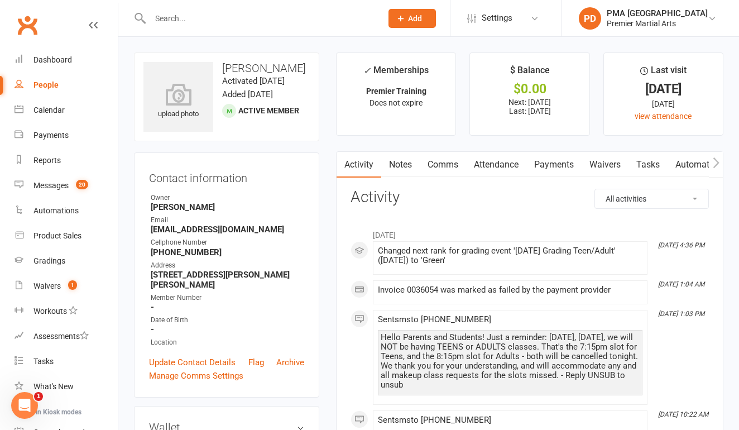  I want to click on a: view attendance, so click(663, 116).